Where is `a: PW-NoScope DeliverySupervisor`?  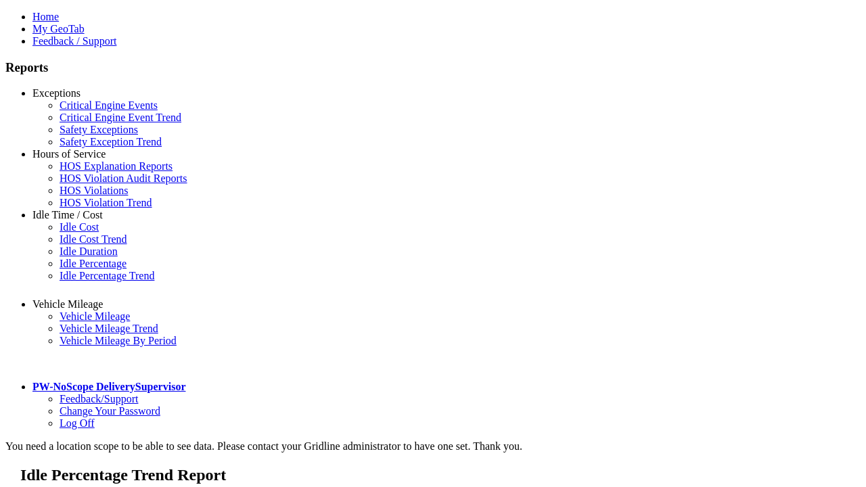 a: PW-NoScope DeliverySupervisor is located at coordinates (109, 386).